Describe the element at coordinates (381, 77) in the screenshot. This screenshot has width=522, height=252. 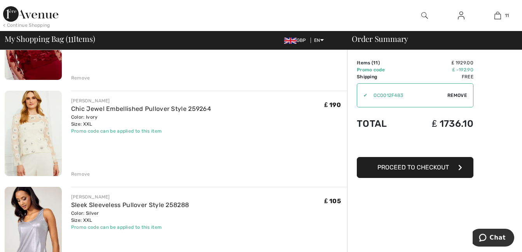
I see `td: Shipping` at that location.